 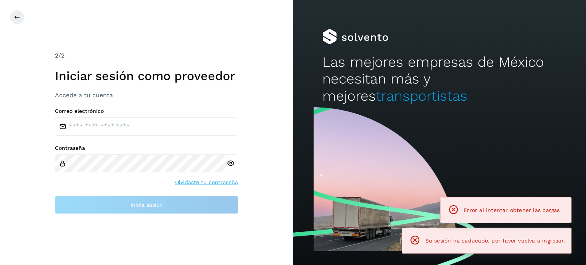 I want to click on label: Contraseña, so click(x=147, y=148).